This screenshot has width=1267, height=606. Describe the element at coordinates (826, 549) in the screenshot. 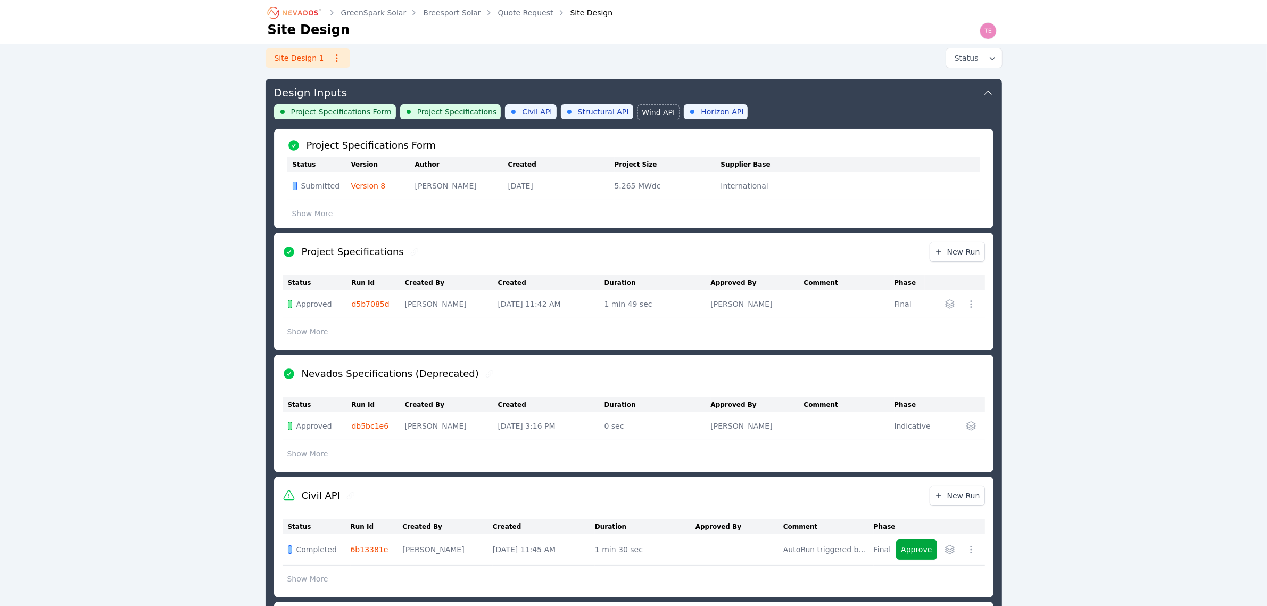

I see `div: AutoRun triggered by completion of project-specifications` at that location.